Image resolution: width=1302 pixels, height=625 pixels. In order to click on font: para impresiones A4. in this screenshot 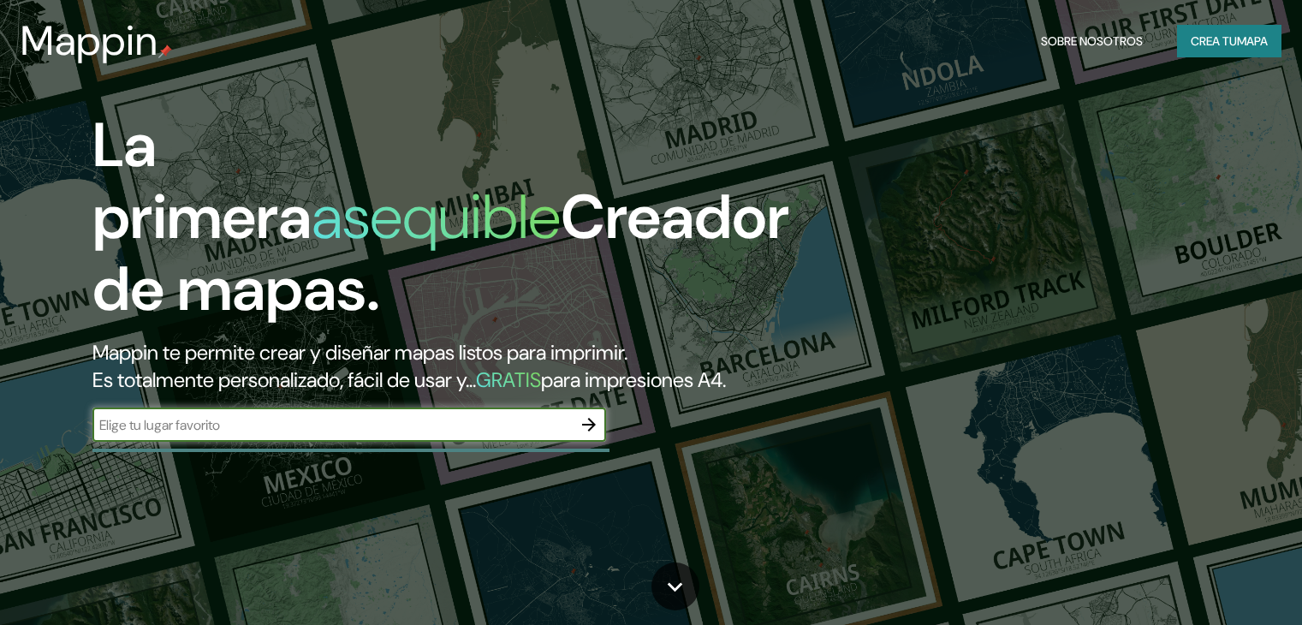, I will do `click(633, 379)`.